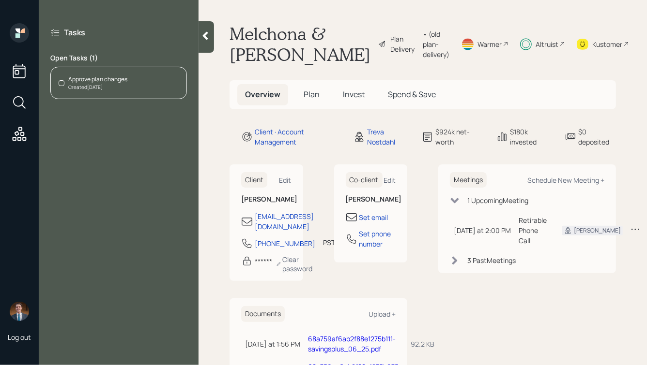 The height and width of the screenshot is (365, 647). I want to click on div: Set phone number, so click(378, 239).